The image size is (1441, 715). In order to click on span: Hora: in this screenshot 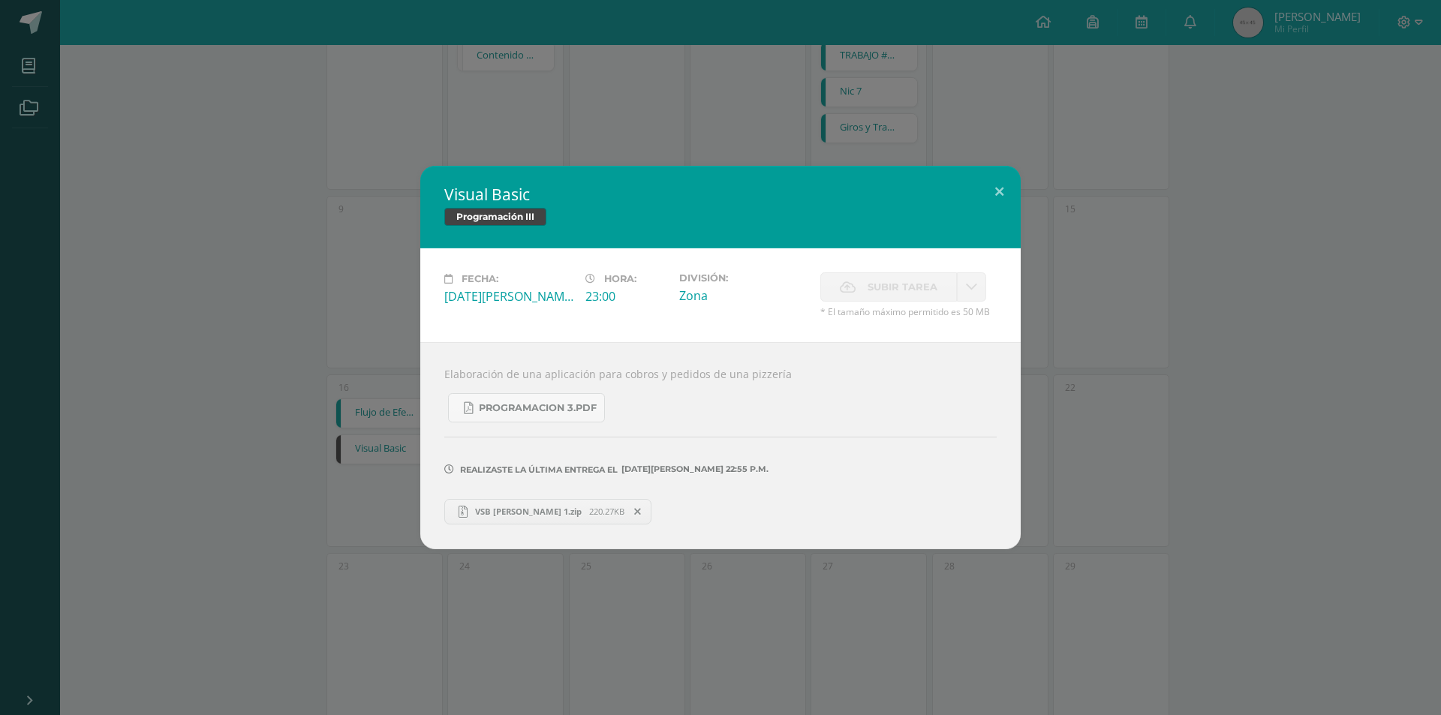, I will do `click(620, 278)`.